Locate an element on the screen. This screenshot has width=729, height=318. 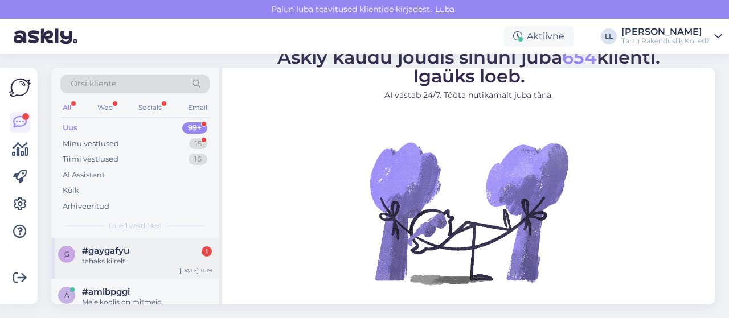
div: Aktiivne is located at coordinates (539, 36).